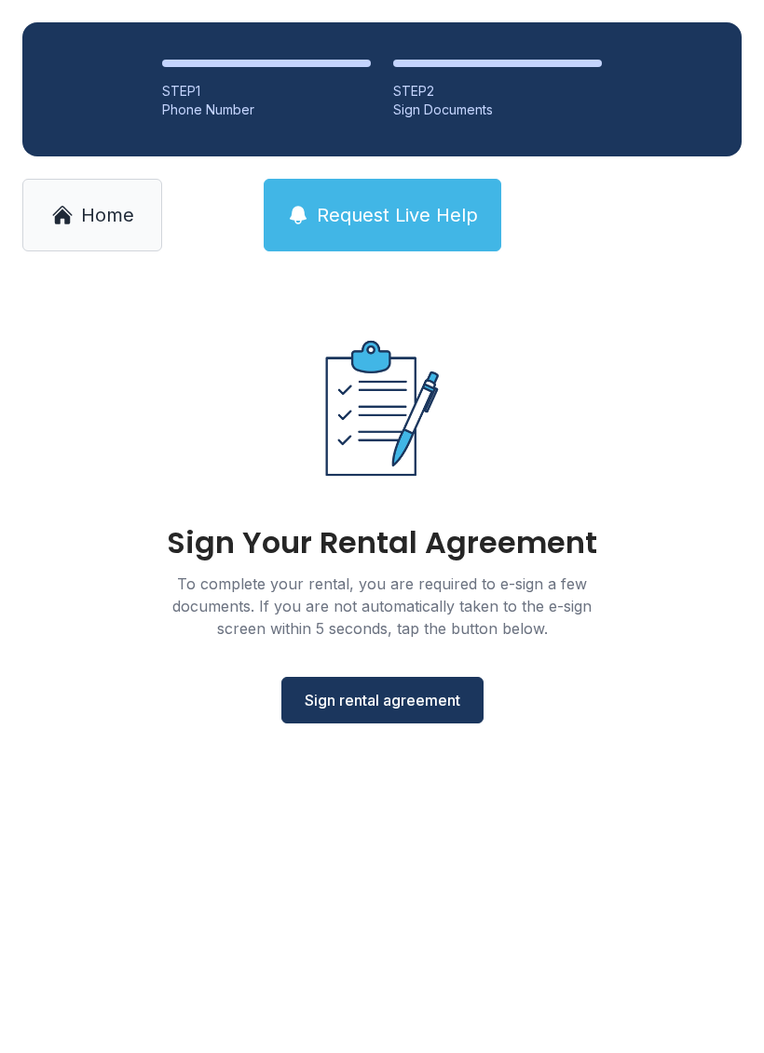  I want to click on div: Sign Documents, so click(497, 110).